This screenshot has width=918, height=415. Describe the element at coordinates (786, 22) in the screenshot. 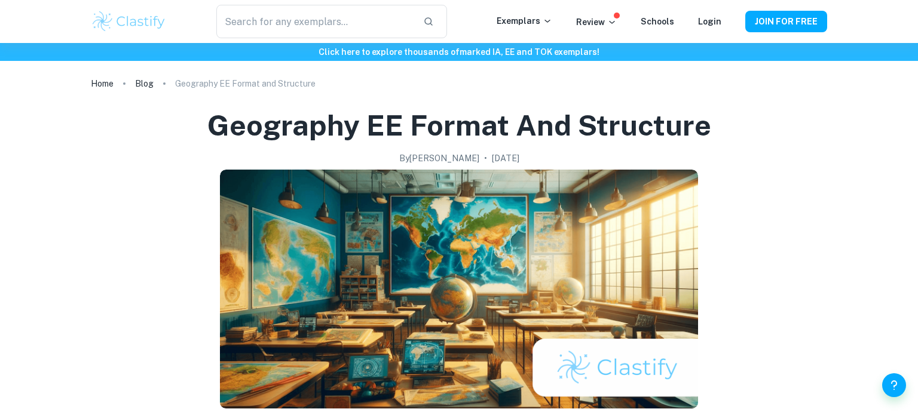

I see `button: JOIN FOR FREE` at that location.